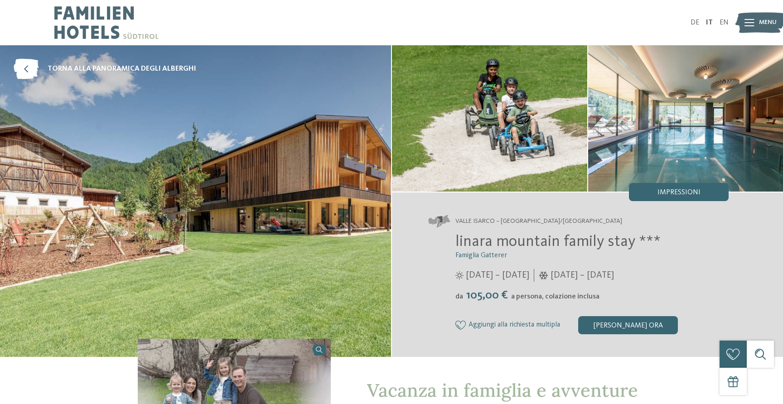 This screenshot has width=783, height=404. What do you see at coordinates (122, 69) in the screenshot?
I see `span: torna alla panoramica degli alberghi` at bounding box center [122, 69].